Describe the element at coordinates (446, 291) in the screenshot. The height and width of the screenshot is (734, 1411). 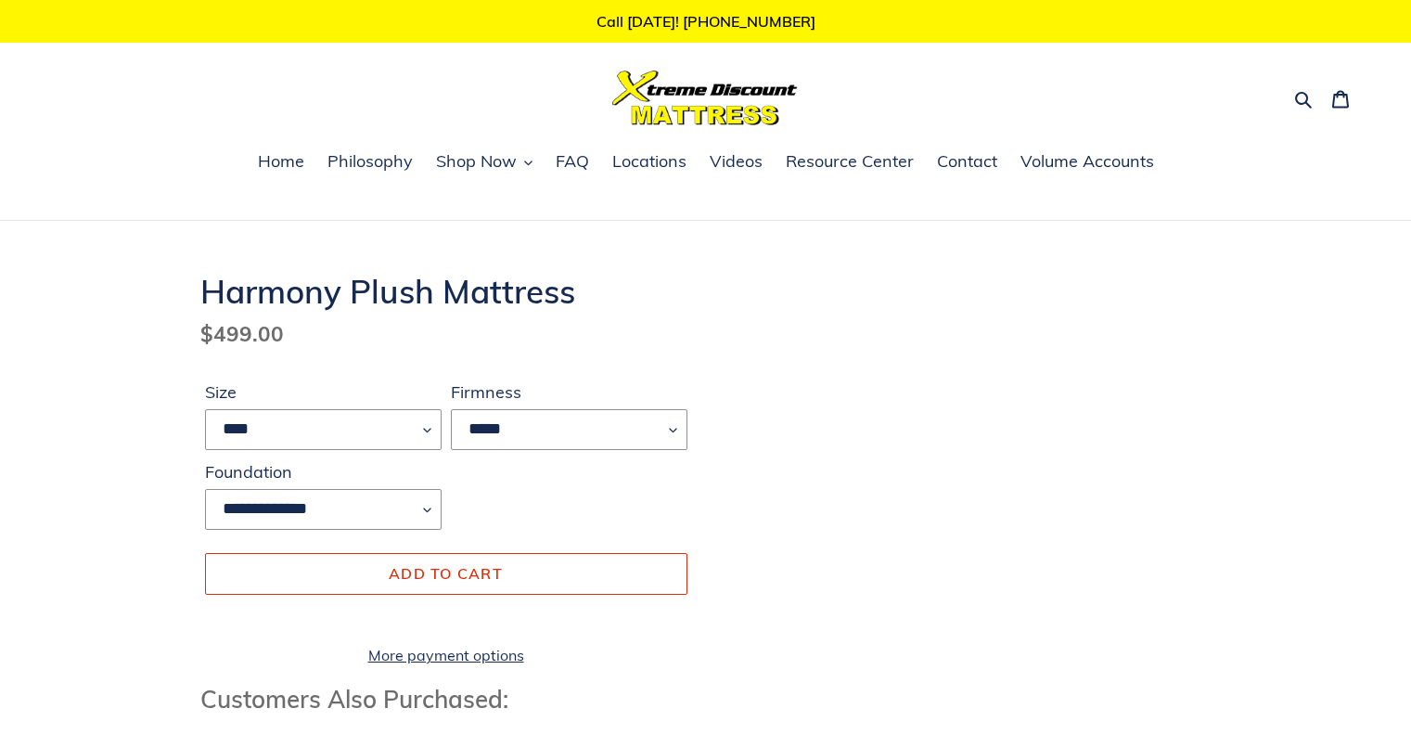
I see `h1: Harmony Plush Mattress` at that location.